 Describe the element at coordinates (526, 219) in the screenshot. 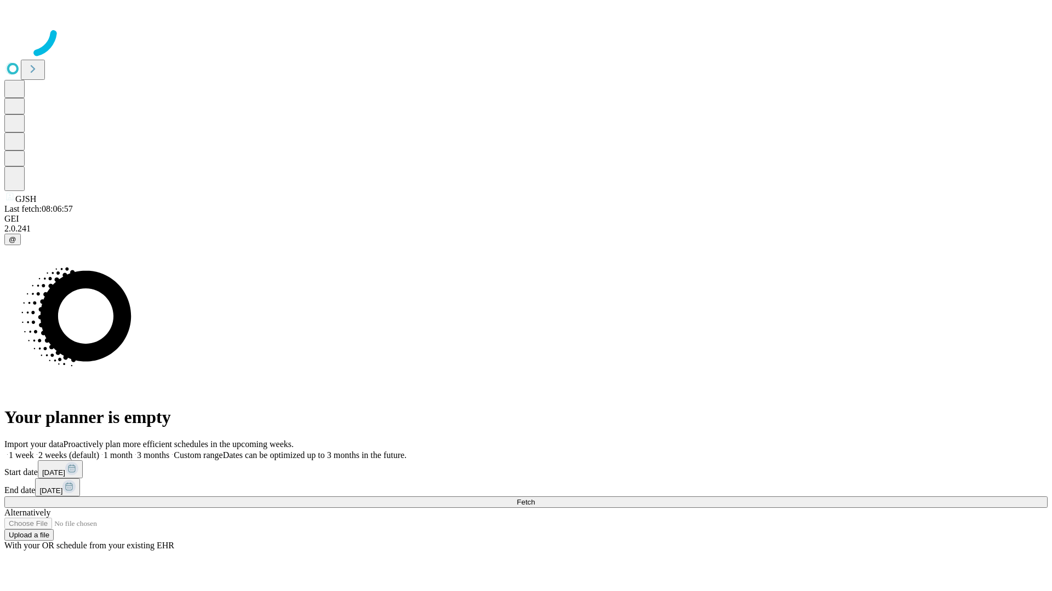

I see `div: GEI` at that location.